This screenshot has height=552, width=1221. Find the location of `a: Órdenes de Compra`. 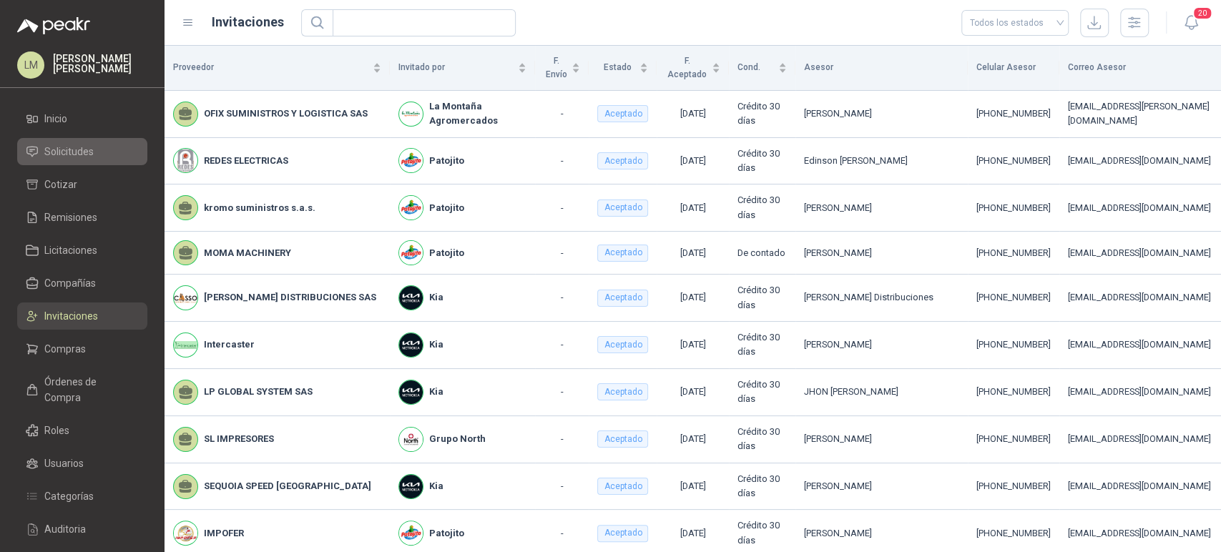

a: Órdenes de Compra is located at coordinates (82, 390).